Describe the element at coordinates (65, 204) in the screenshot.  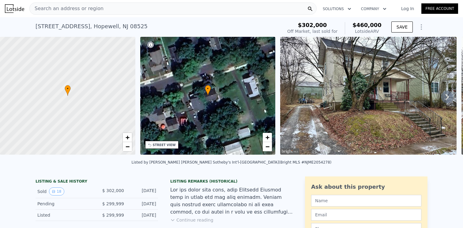
I see `div: Pending` at that location.